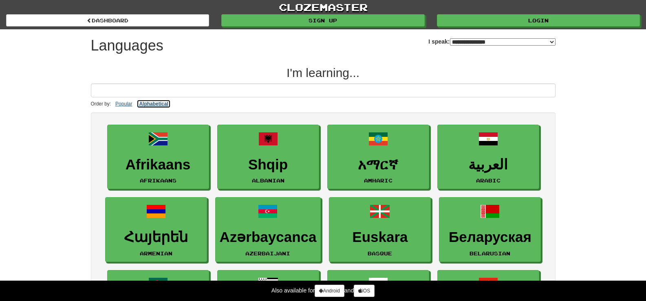 The image size is (646, 301). Describe the element at coordinates (502, 42) in the screenshot. I see `select: I speak:` at that location.